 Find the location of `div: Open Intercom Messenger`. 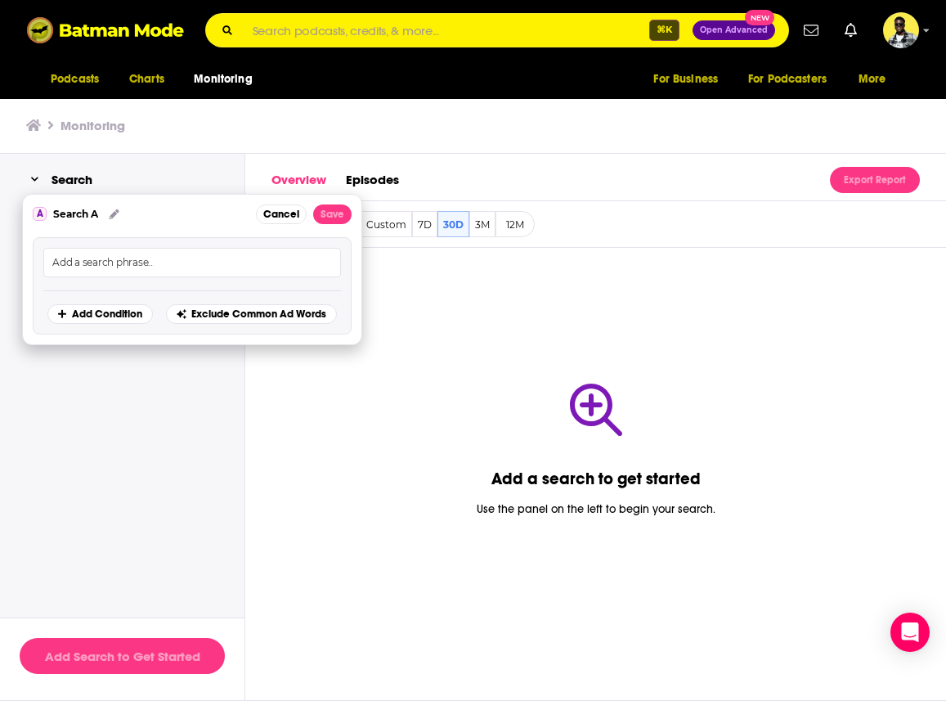

div: Open Intercom Messenger is located at coordinates (910, 632).